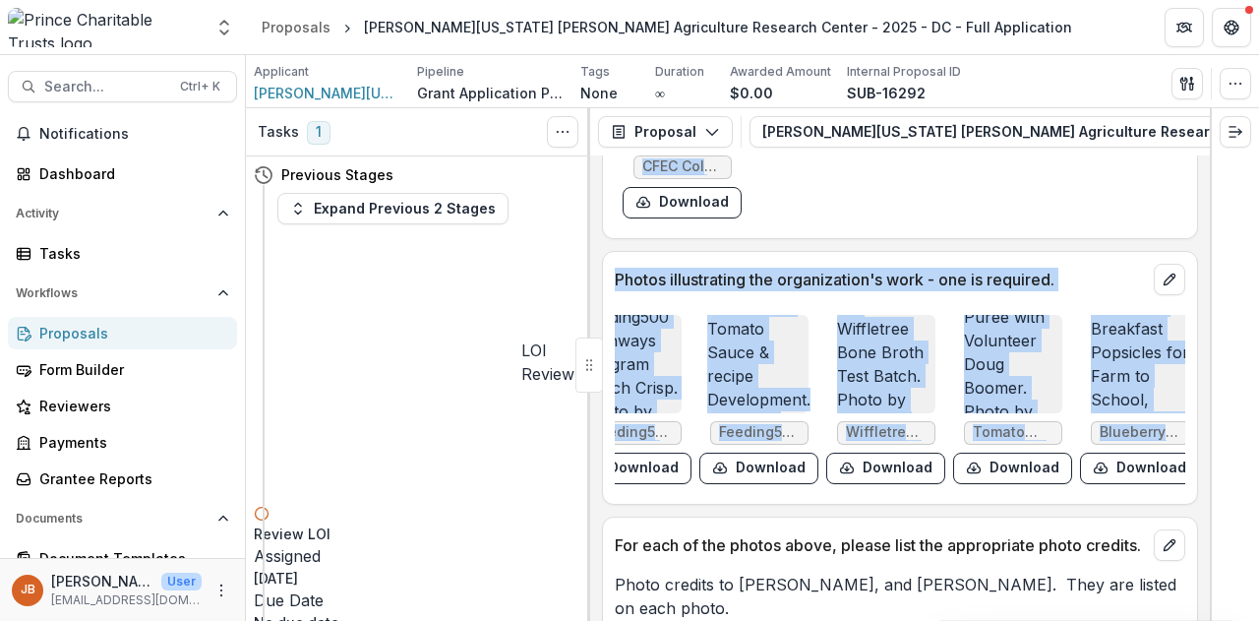 Image resolution: width=1259 pixels, height=621 pixels. Describe the element at coordinates (441, 72) in the screenshot. I see `p: Pipeline` at that location.